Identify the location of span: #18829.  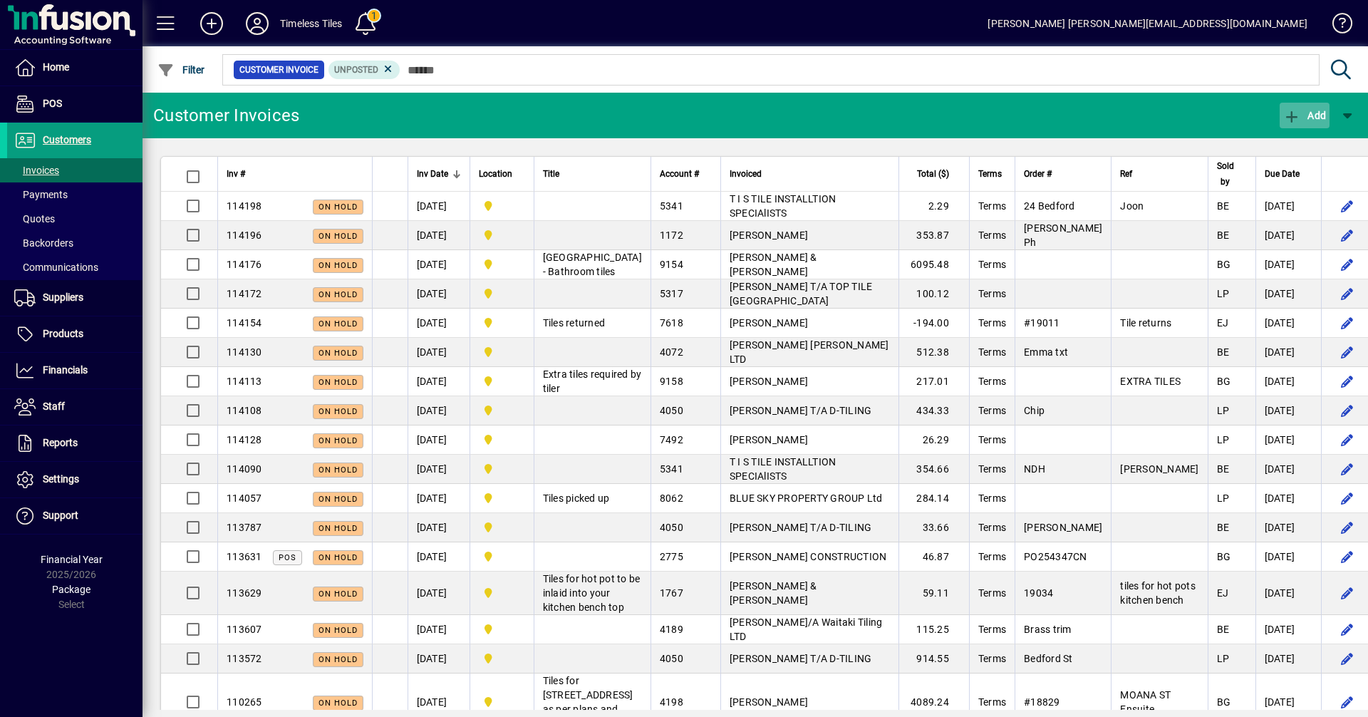
(1042, 702).